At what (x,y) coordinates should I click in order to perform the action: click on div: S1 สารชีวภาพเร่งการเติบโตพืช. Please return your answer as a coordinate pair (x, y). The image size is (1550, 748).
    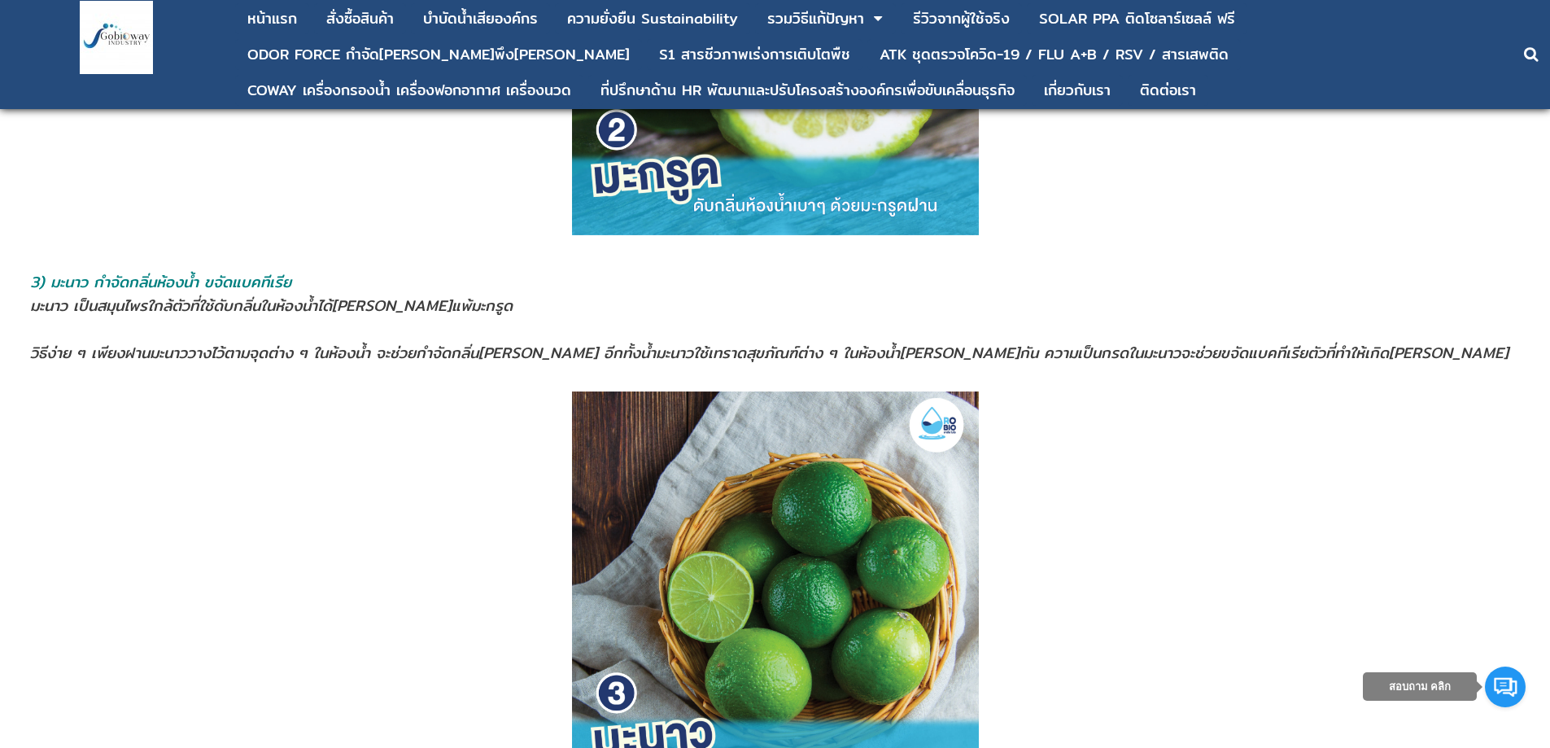
    Looking at the image, I should click on (754, 55).